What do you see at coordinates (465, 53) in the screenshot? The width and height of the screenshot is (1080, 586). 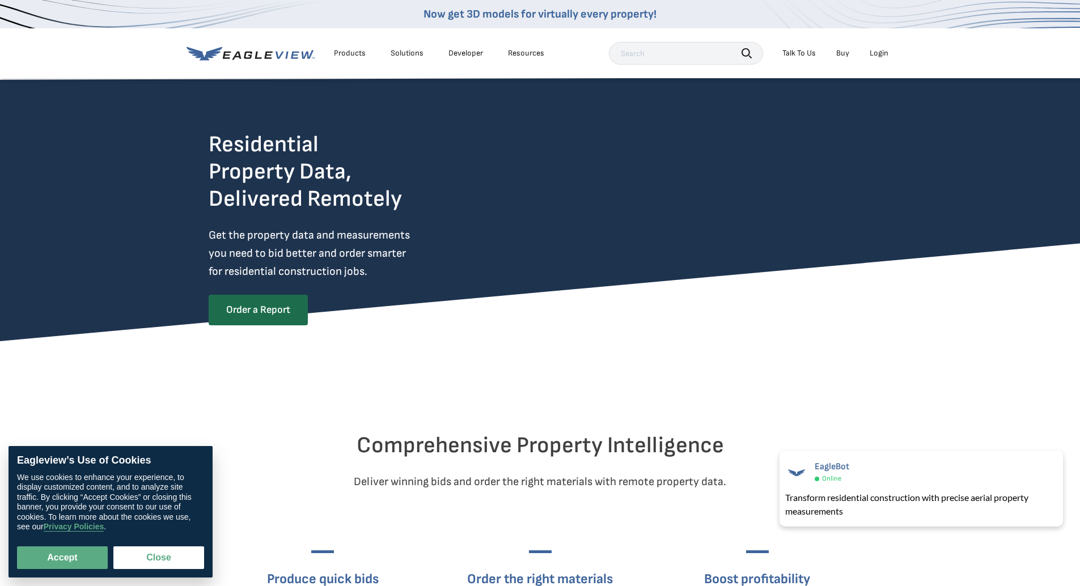 I see `a: Developer` at bounding box center [465, 53].